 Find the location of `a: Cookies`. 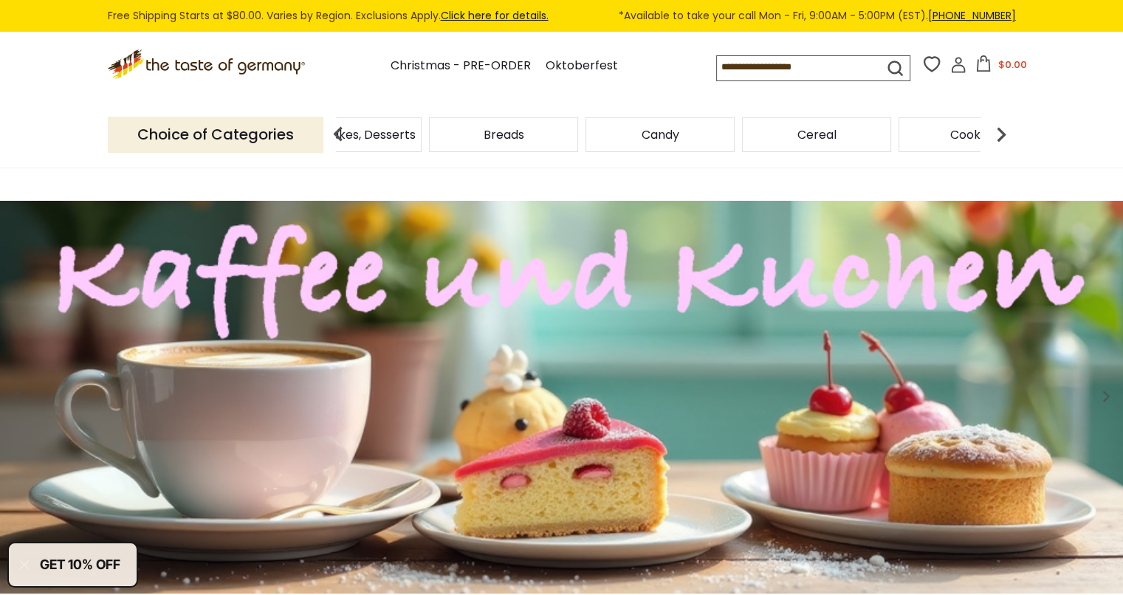

a: Cookies is located at coordinates (973, 134).